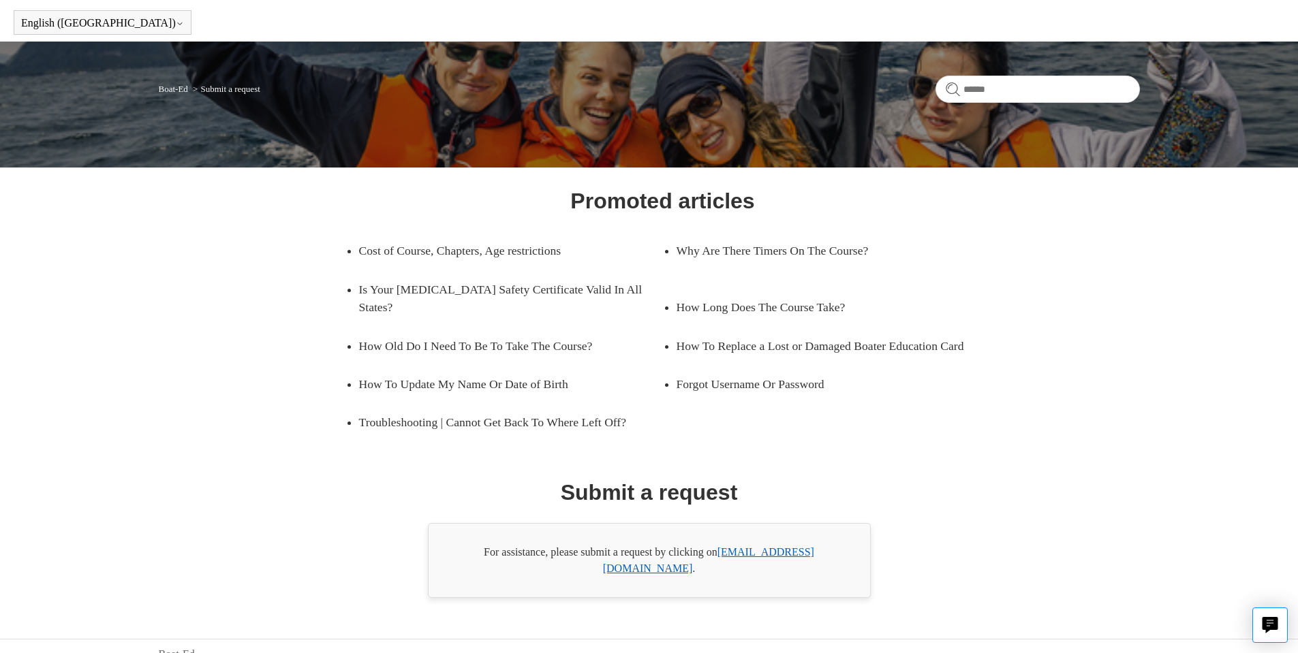 The image size is (1298, 653). I want to click on div: Live chat, so click(1270, 626).